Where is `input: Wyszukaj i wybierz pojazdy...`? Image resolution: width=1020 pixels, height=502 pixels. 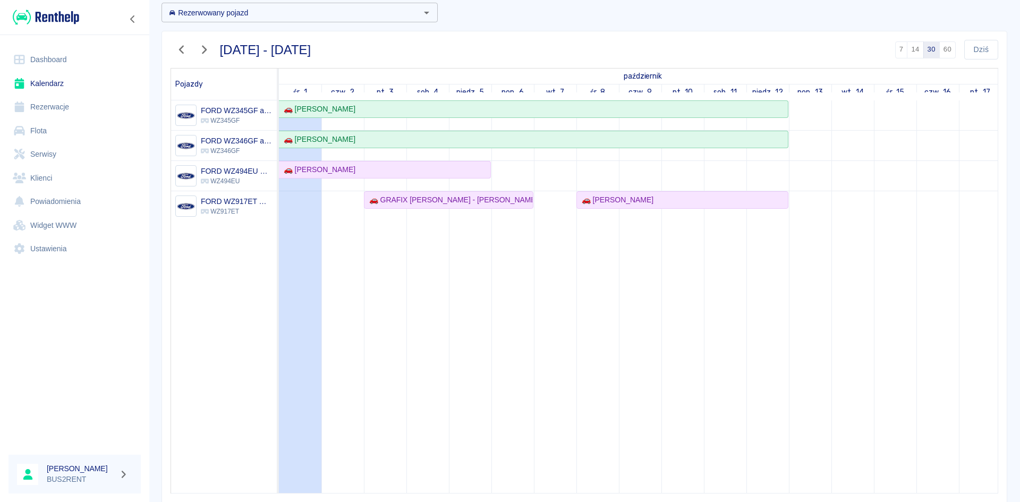
input: Wyszukaj i wybierz pojazdy... is located at coordinates (291, 12).